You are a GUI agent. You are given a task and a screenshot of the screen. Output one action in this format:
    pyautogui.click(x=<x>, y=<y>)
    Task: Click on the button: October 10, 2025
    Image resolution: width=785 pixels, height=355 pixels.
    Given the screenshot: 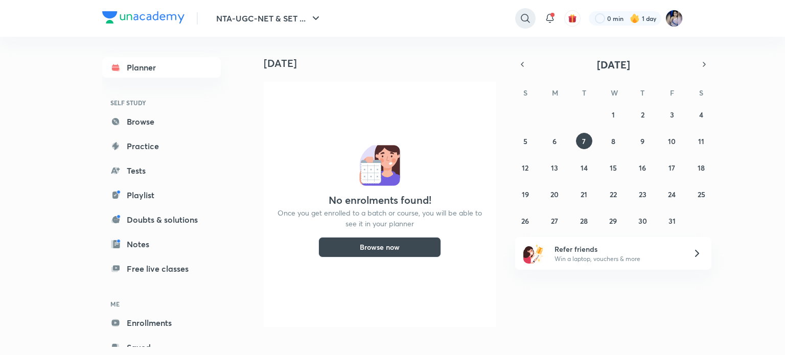 What is the action you would take?
    pyautogui.click(x=672, y=141)
    